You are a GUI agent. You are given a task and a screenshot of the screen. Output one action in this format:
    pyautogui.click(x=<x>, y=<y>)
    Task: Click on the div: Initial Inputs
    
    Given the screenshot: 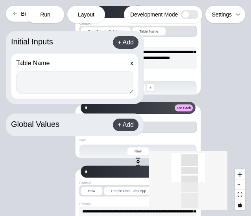 What is the action you would take?
    pyautogui.click(x=32, y=42)
    